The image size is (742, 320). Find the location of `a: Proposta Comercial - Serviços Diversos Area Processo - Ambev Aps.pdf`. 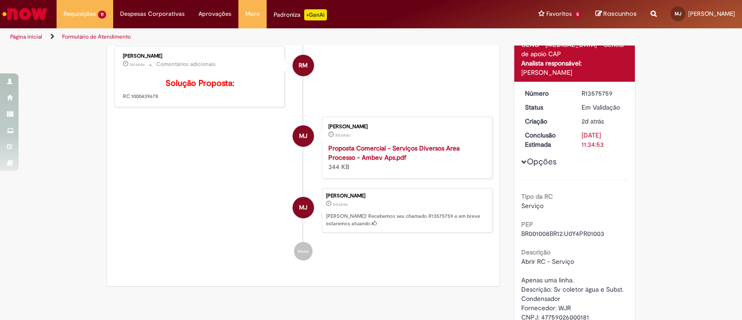

a: Proposta Comercial - Serviços Diversos Area Processo - Ambev Aps.pdf is located at coordinates (394, 153).